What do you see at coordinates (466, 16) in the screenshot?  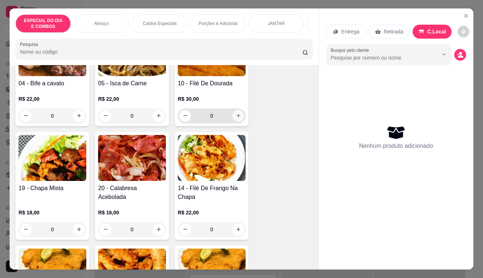 I see `button: Close` at bounding box center [466, 16].